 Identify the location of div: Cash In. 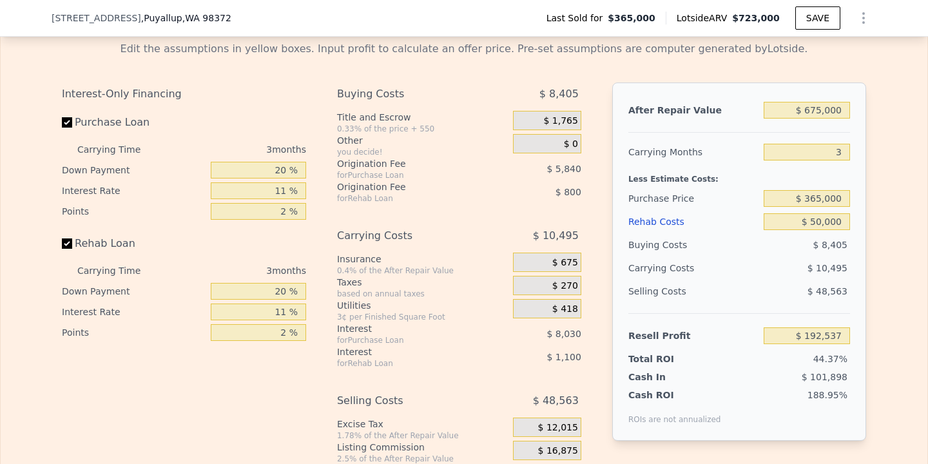
(669, 377).